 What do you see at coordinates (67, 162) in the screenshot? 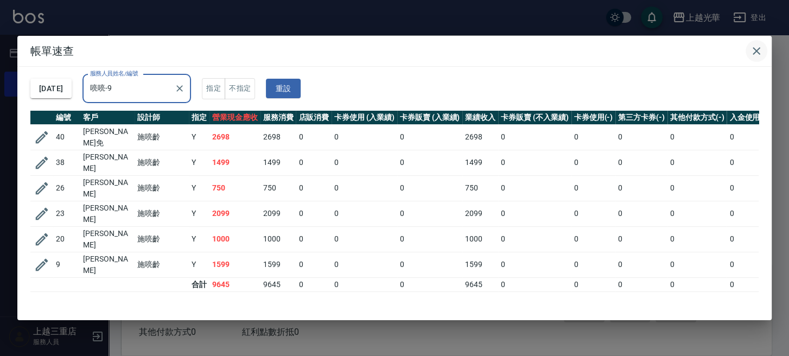
I see `td: 38` at bounding box center [67, 162].